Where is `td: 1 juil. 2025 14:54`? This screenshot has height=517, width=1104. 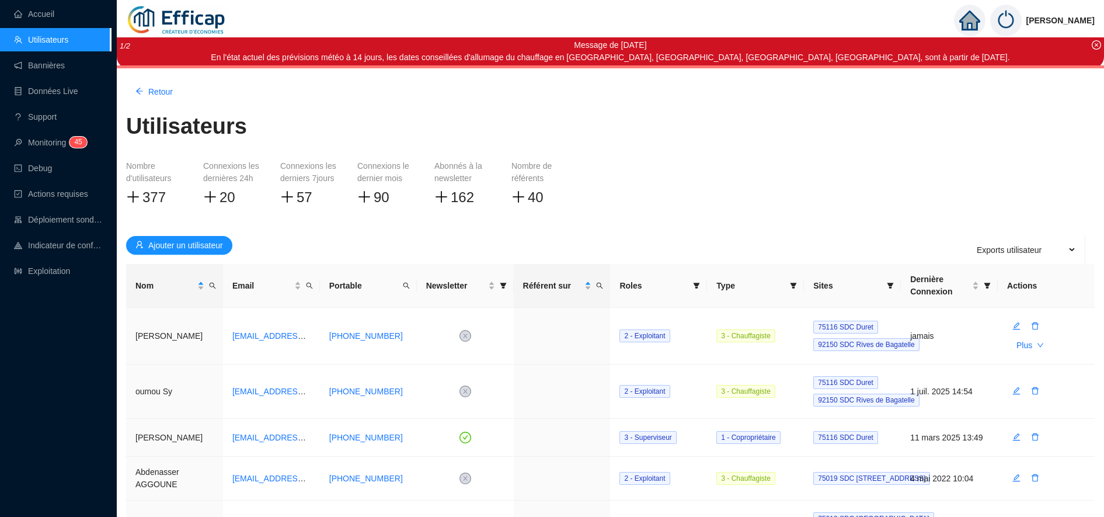
td: 1 juil. 2025 14:54 is located at coordinates (950, 391).